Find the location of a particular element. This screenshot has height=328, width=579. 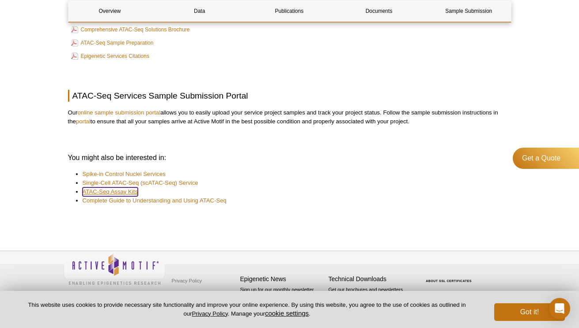

img: Active Motif, is located at coordinates (114, 269).